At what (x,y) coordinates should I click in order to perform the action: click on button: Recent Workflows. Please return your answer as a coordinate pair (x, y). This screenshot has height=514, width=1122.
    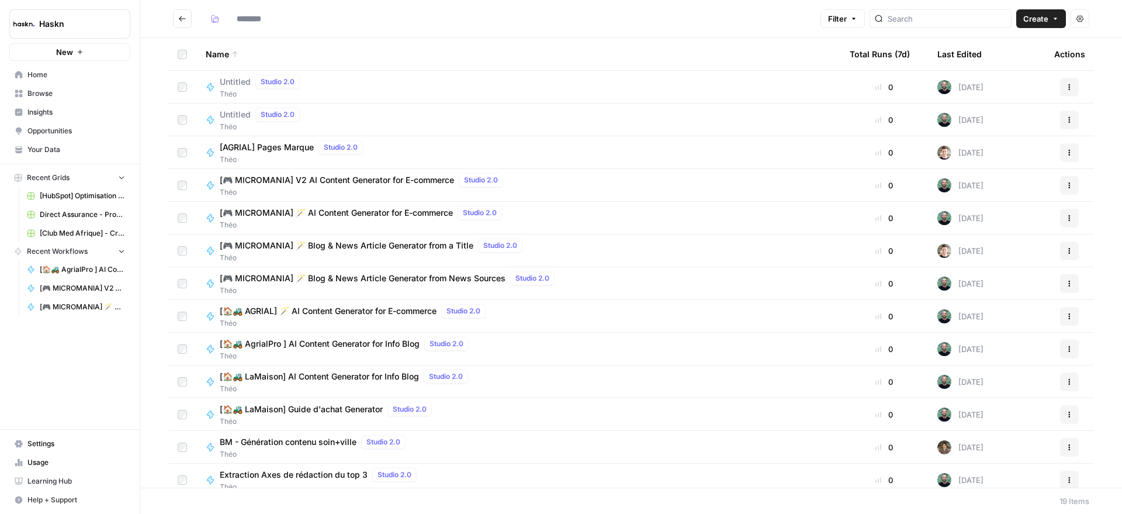
    Looking at the image, I should click on (70, 251).